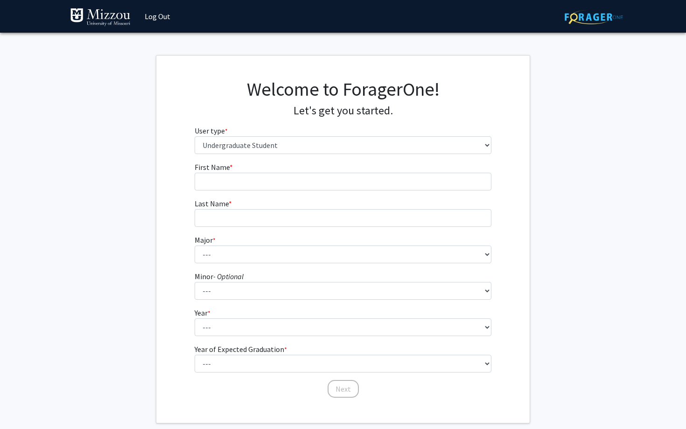  I want to click on i: - Optional, so click(228, 276).